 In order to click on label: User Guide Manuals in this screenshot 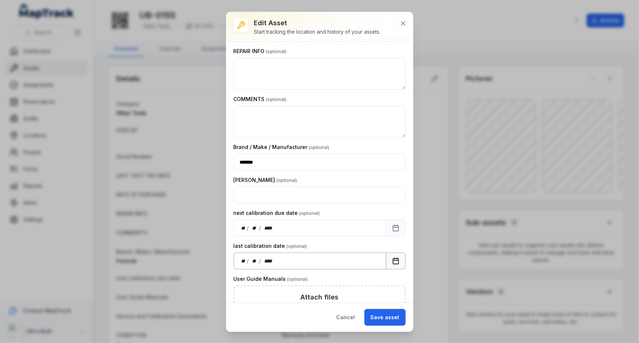, I will do `click(271, 279)`.